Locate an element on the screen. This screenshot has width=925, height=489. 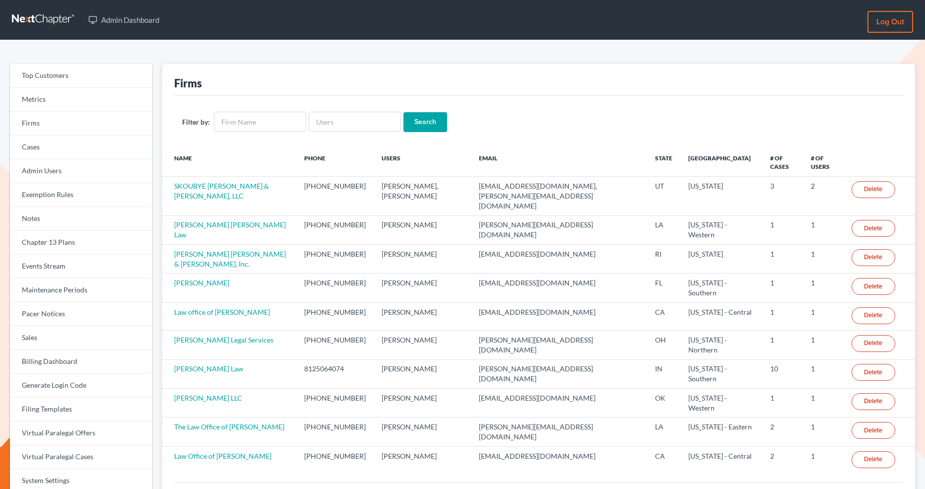
a: Metrics is located at coordinates (81, 100).